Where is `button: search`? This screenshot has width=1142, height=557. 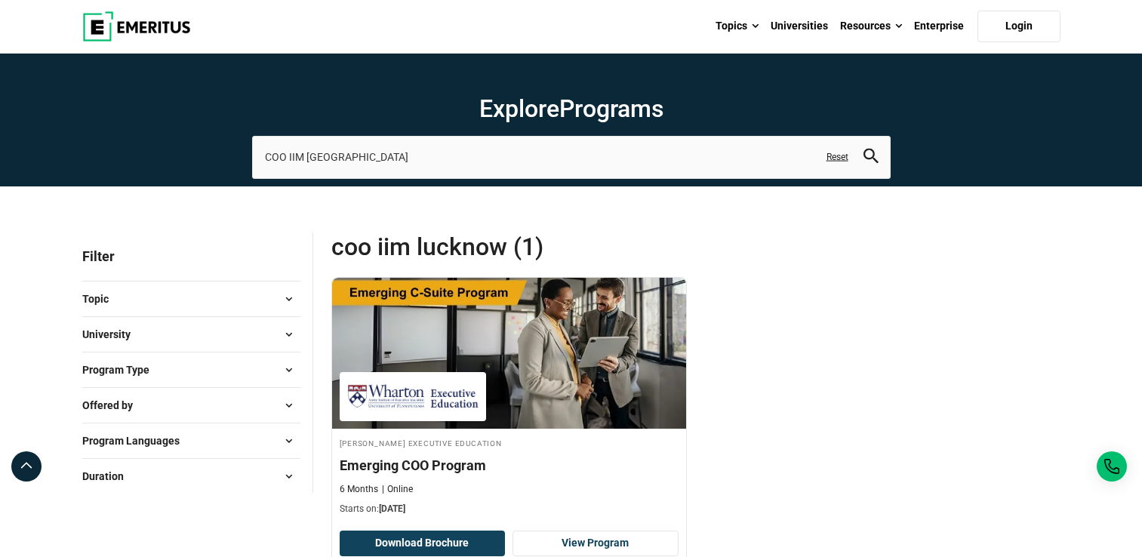 button: search is located at coordinates (871, 157).